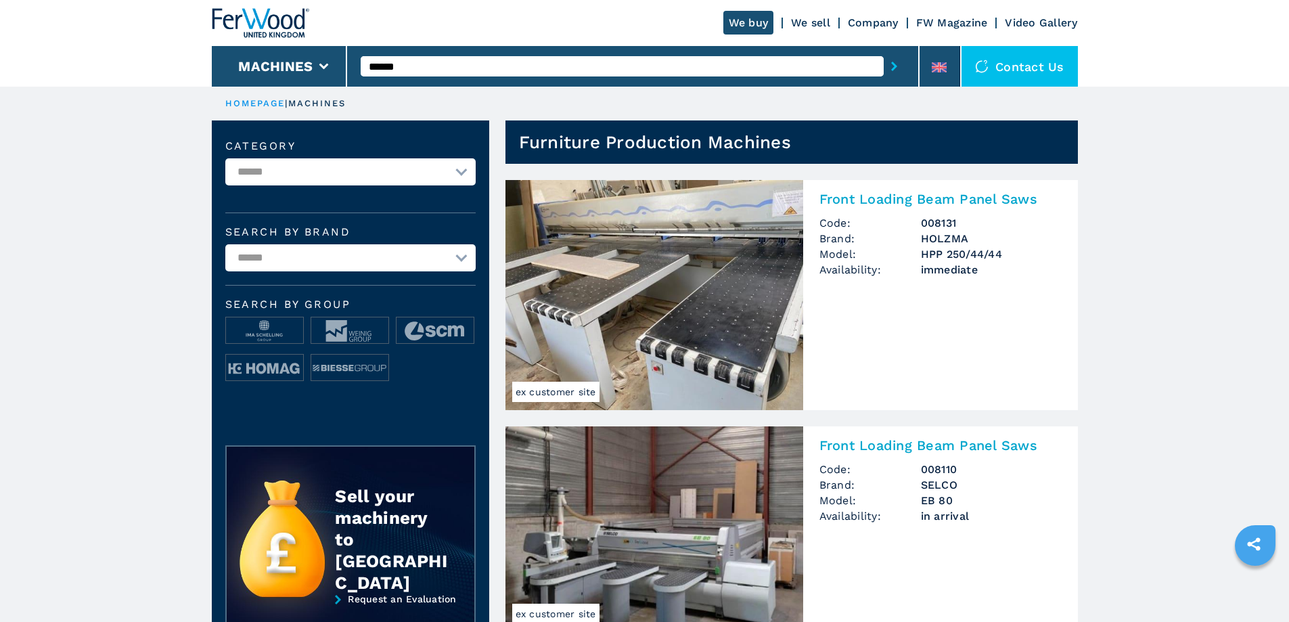  I want to click on h3: EB 80, so click(991, 500).